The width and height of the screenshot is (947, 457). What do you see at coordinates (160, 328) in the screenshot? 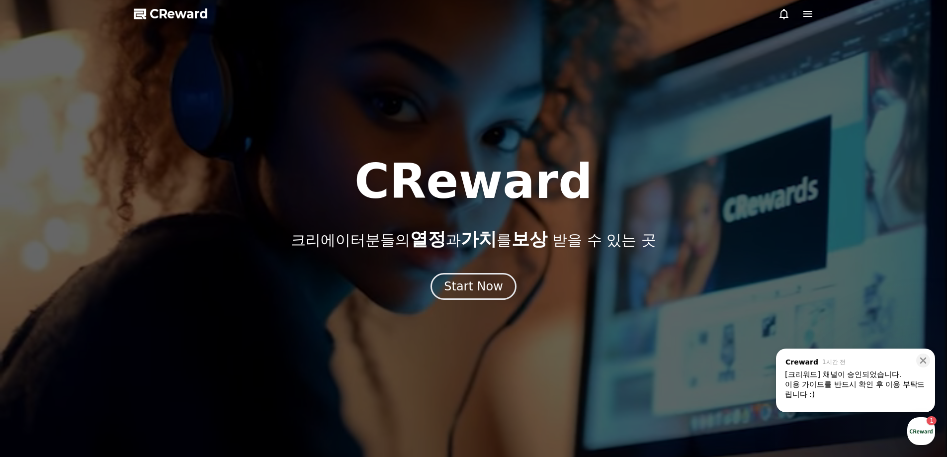
I see `a: 설정` at bounding box center [160, 328].